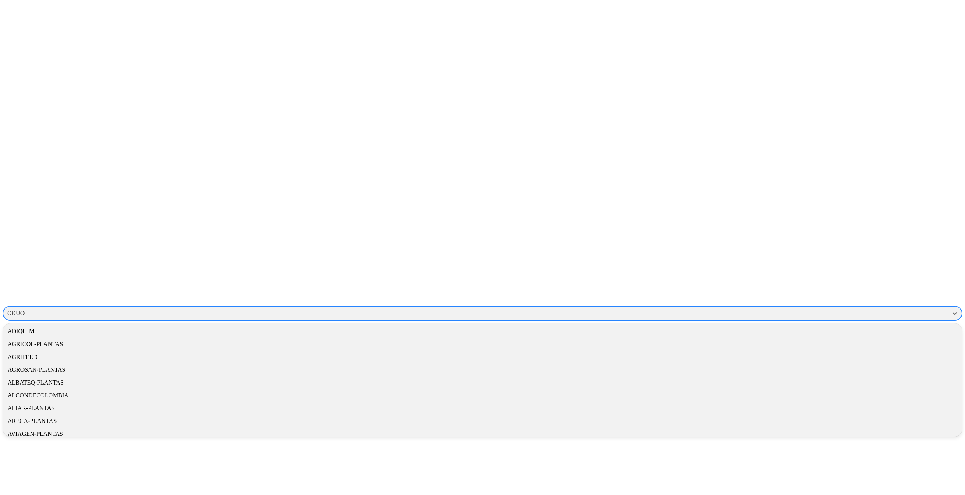  Describe the element at coordinates (482, 344) in the screenshot. I see `div: AGRICOL-PLANTAS` at that location.